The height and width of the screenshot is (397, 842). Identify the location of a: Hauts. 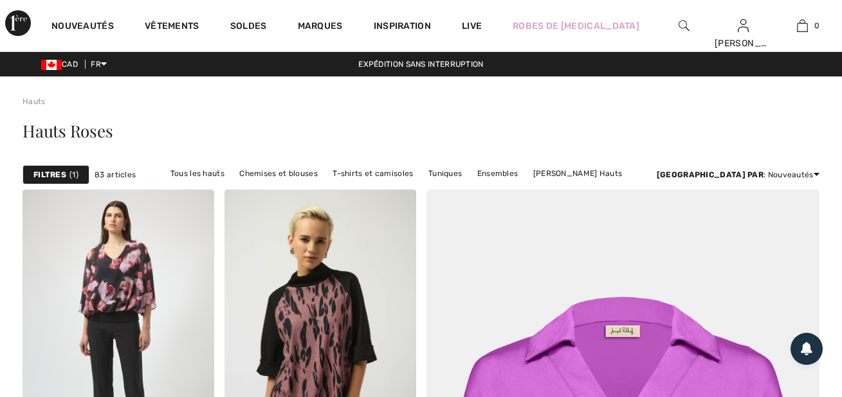
(34, 102).